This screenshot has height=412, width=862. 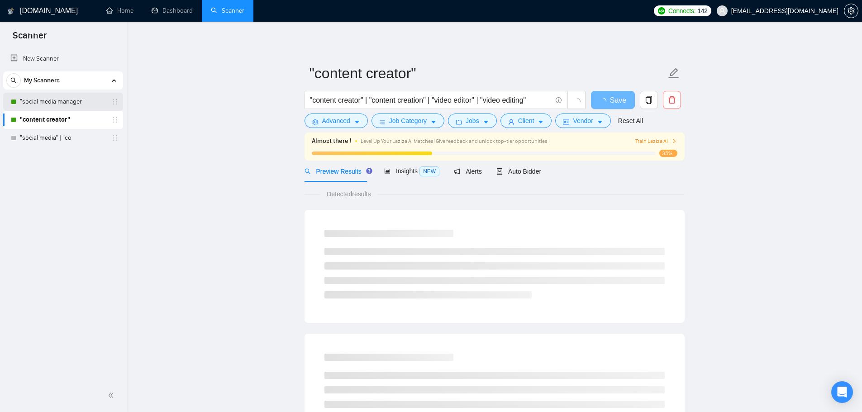 What do you see at coordinates (630, 121) in the screenshot?
I see `a: Reset All` at bounding box center [630, 121].